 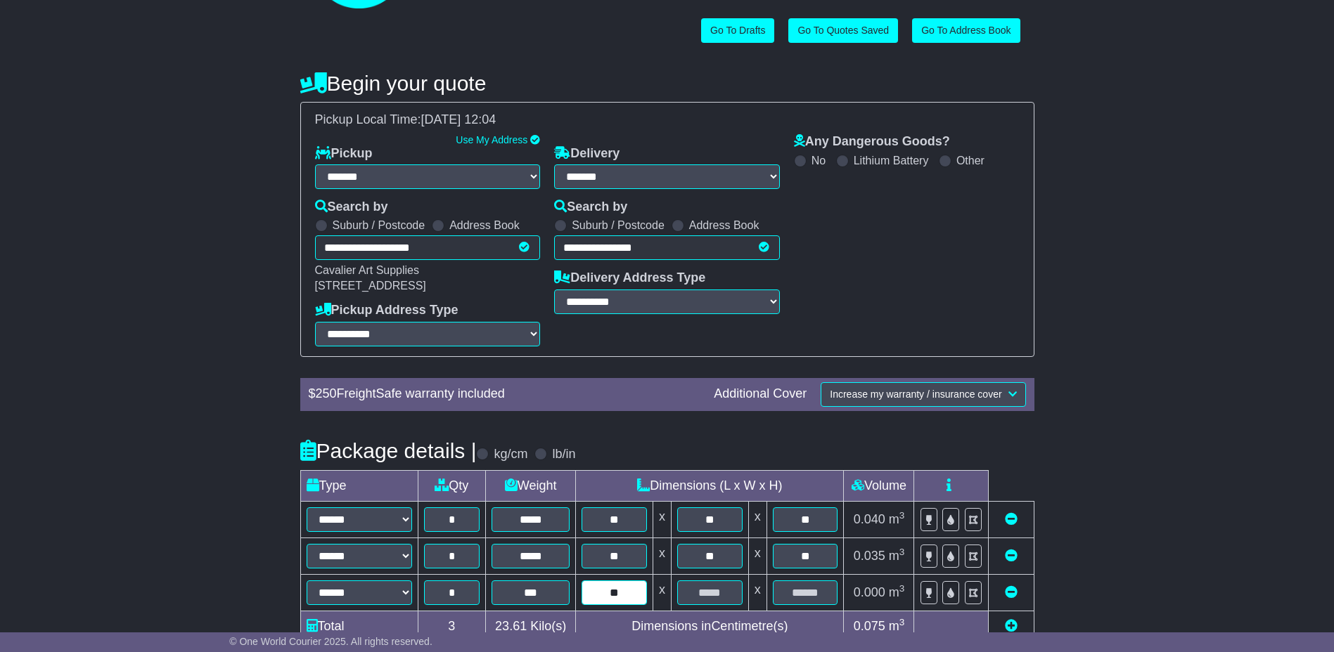 I want to click on span: Increase my warranty / insurance cover, so click(x=915, y=394).